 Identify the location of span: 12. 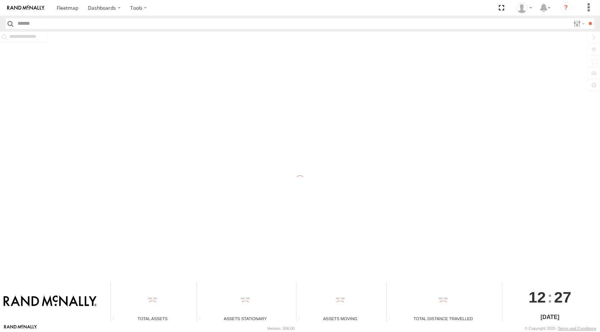
(537, 297).